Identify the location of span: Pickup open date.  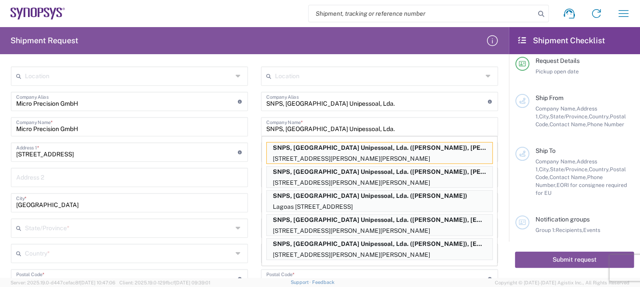
(557, 71).